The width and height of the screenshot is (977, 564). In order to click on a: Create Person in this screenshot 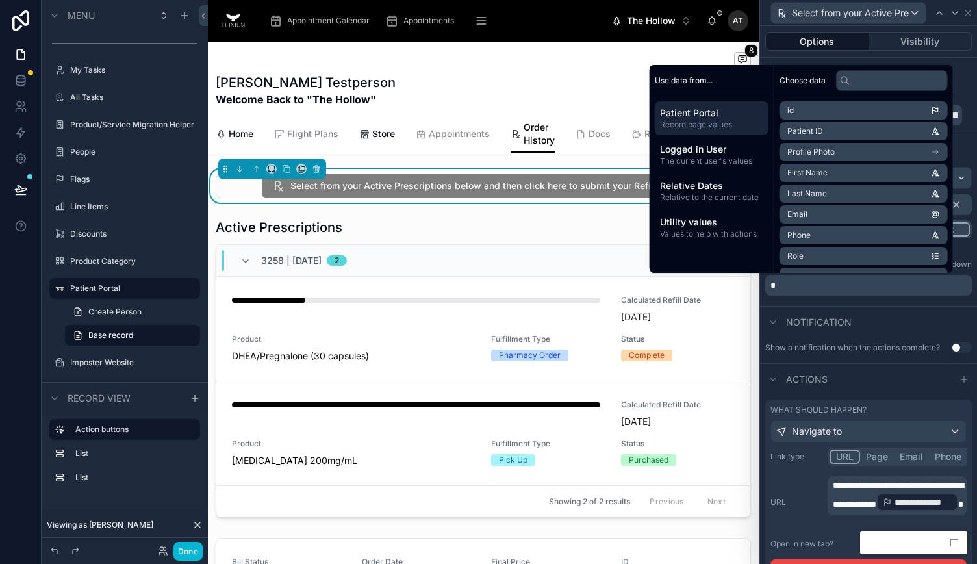, I will do `click(133, 312)`.